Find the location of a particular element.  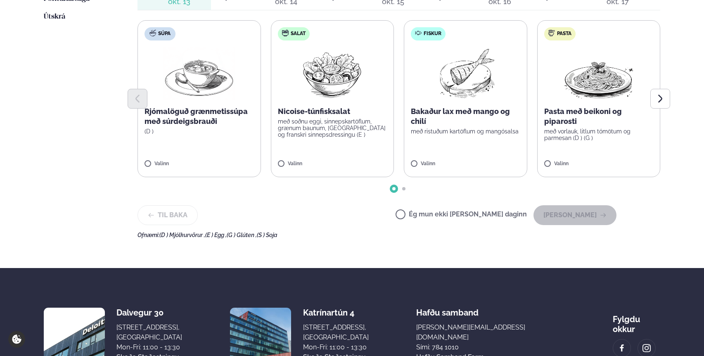

button: Til baka is located at coordinates (168, 215).